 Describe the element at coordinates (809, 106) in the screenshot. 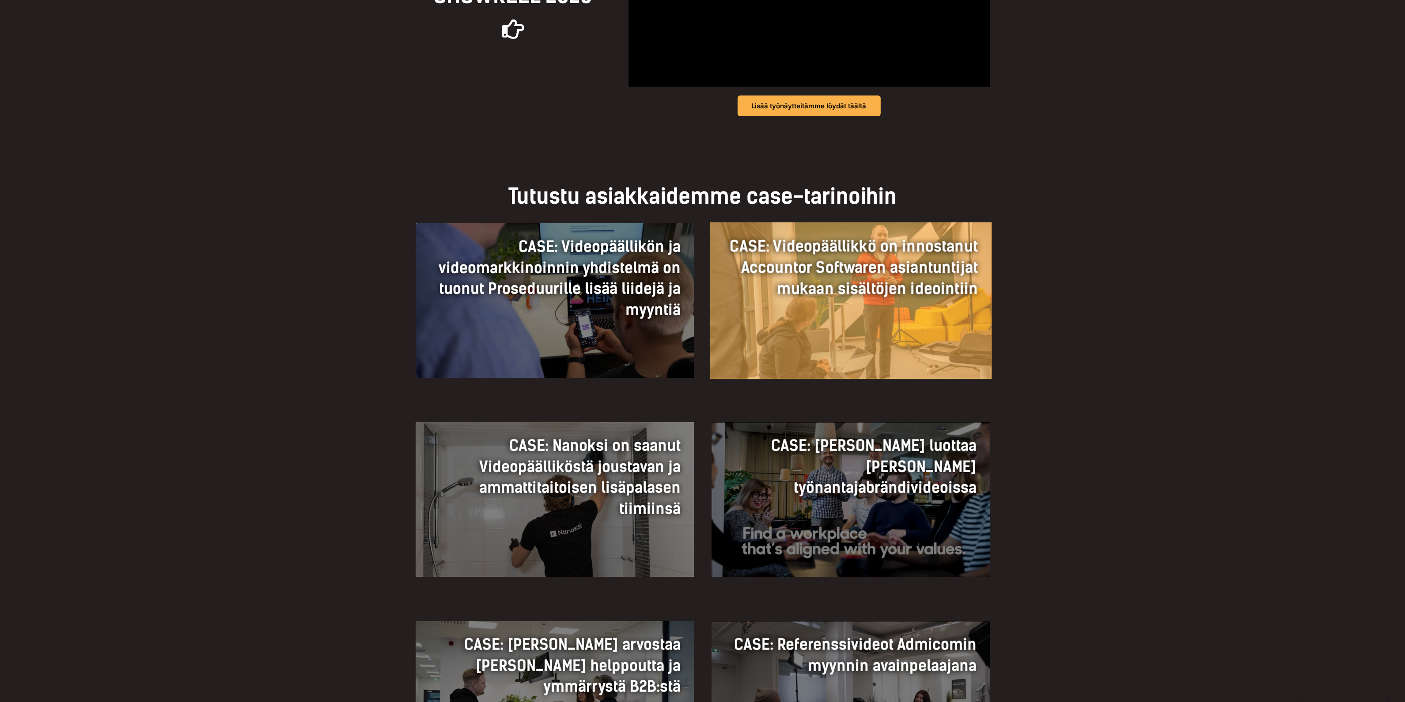

I see `a: Lisää työnäytteitämme löydät täältä` at that location.